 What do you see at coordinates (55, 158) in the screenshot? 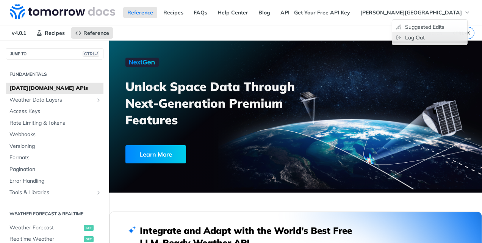
I see `a: Formats` at bounding box center [55, 158].